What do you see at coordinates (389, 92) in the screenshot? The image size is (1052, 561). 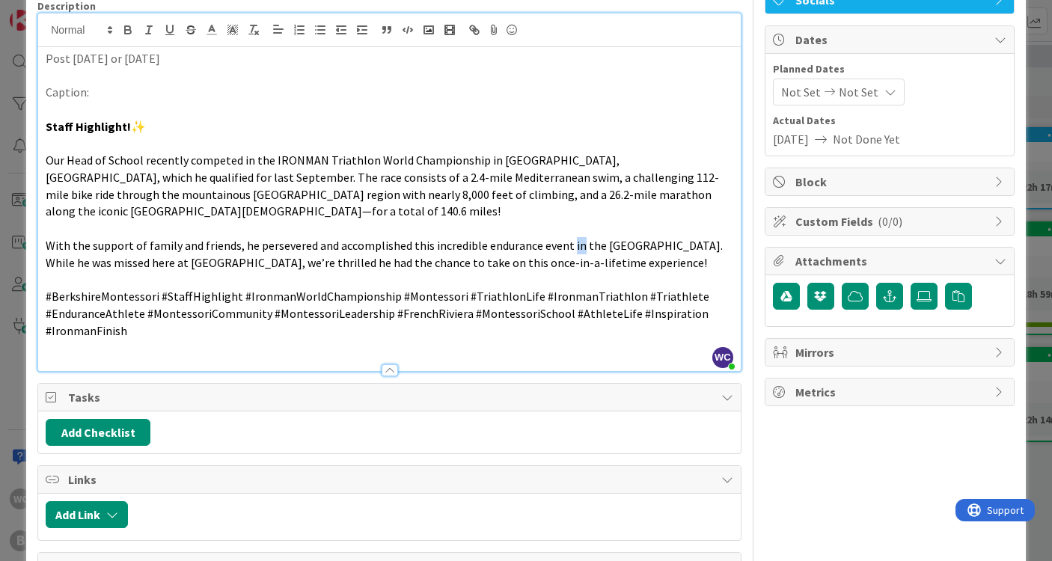 I see `p: Caption:` at bounding box center [389, 92].